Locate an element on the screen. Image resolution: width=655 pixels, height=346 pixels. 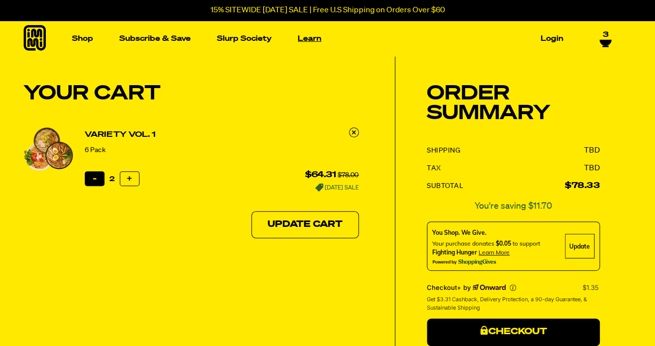
img: Variety Vol. 1 - 6 Pack is located at coordinates (48, 149).